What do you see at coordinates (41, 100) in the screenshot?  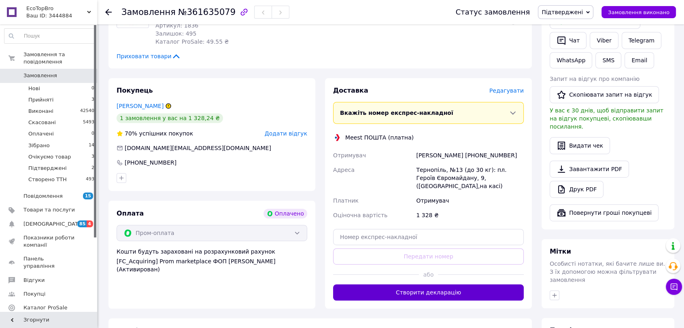 I see `span: Прийняті` at bounding box center [41, 100].